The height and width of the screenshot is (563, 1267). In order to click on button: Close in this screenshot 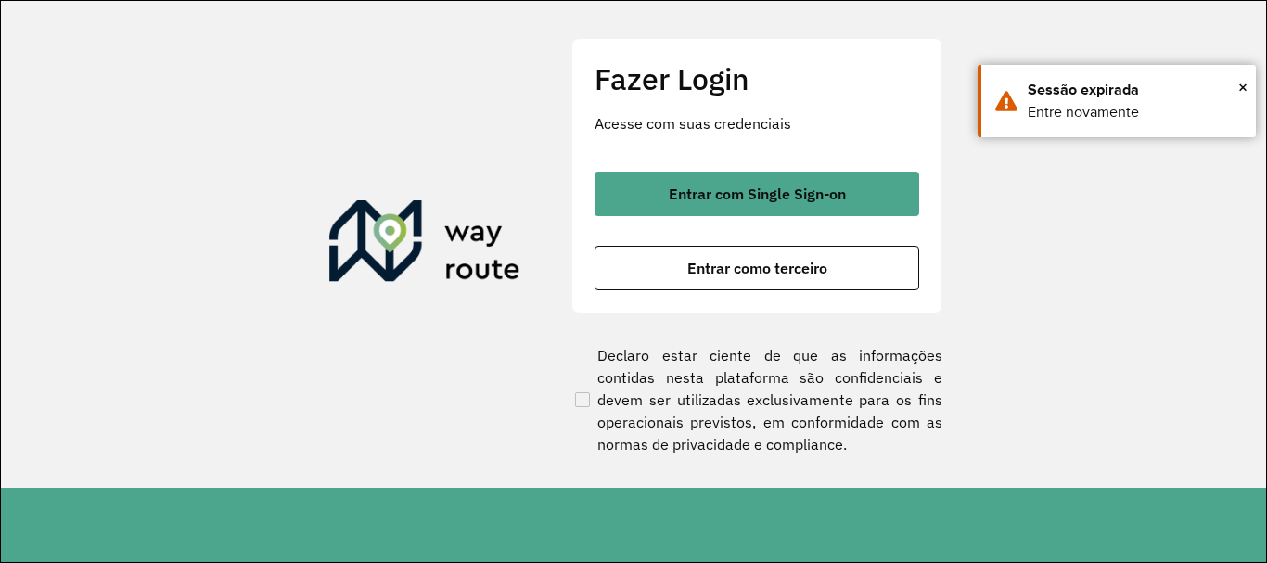, I will do `click(1243, 87)`.